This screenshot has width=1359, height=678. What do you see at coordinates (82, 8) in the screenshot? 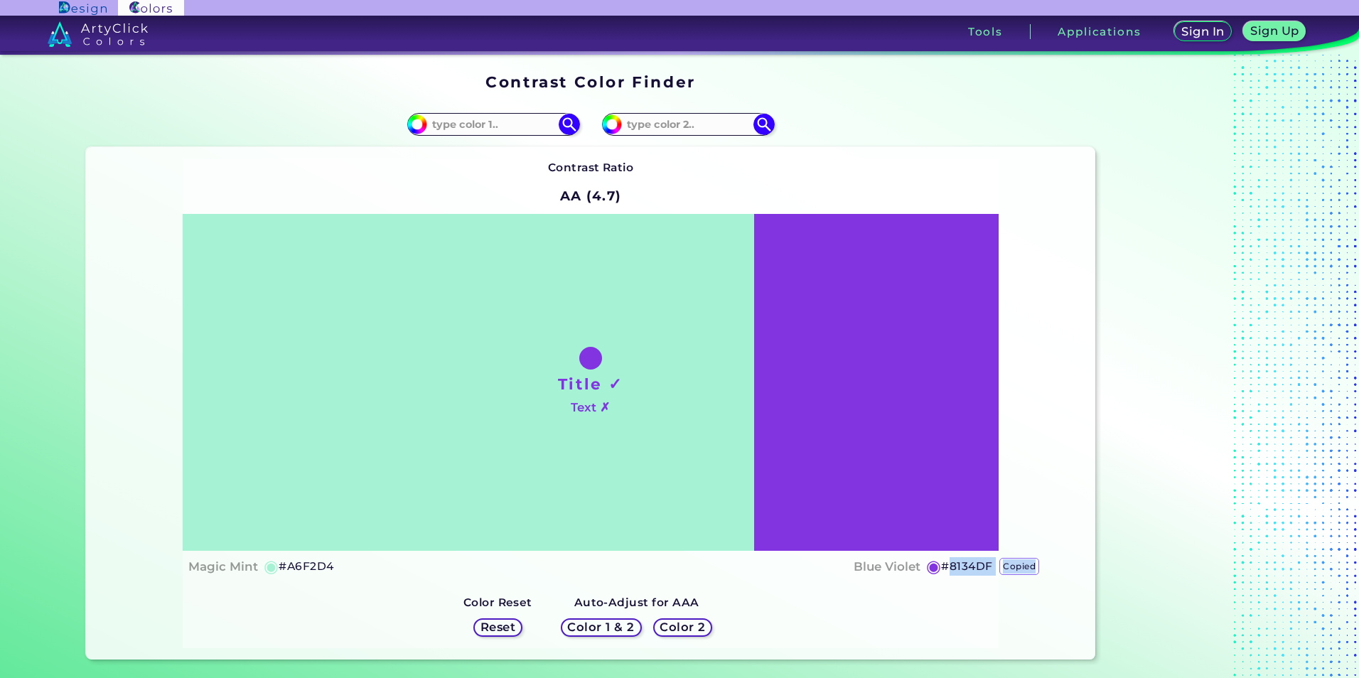
I see `img: ArtyClick Design logo` at bounding box center [82, 8].